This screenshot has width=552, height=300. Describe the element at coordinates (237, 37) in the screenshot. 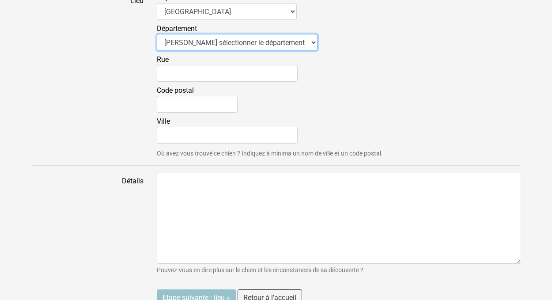

I see `label: Département` at that location.